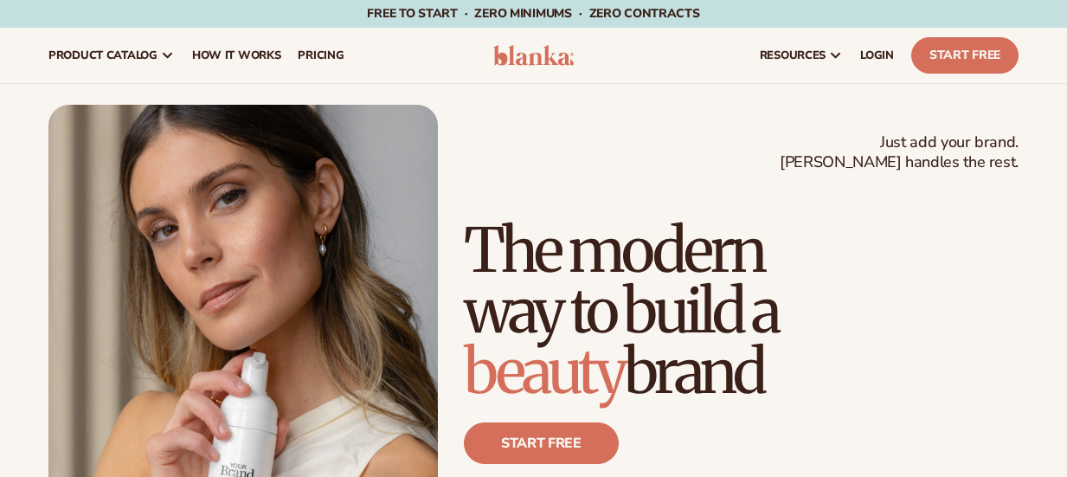  What do you see at coordinates (534, 55) in the screenshot?
I see `img: logo` at bounding box center [534, 55].